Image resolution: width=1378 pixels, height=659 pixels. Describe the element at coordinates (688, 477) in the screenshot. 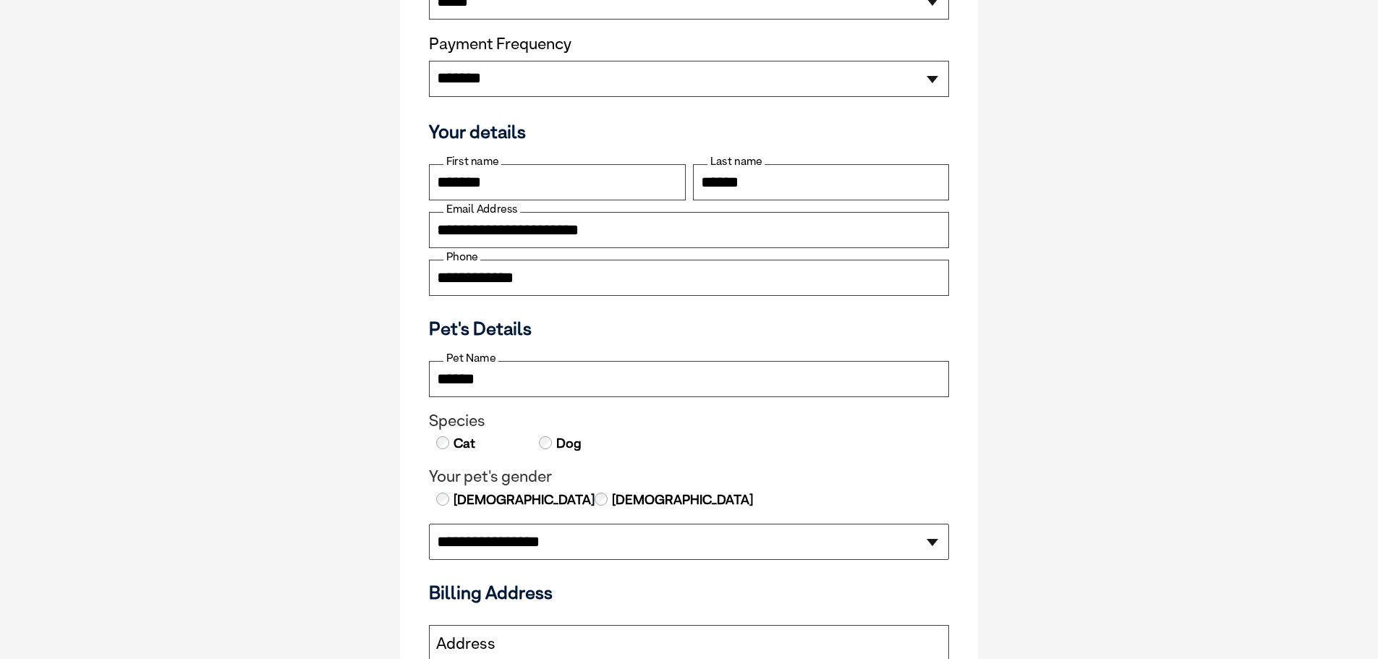

I see `legend: Your pet's gender` at that location.